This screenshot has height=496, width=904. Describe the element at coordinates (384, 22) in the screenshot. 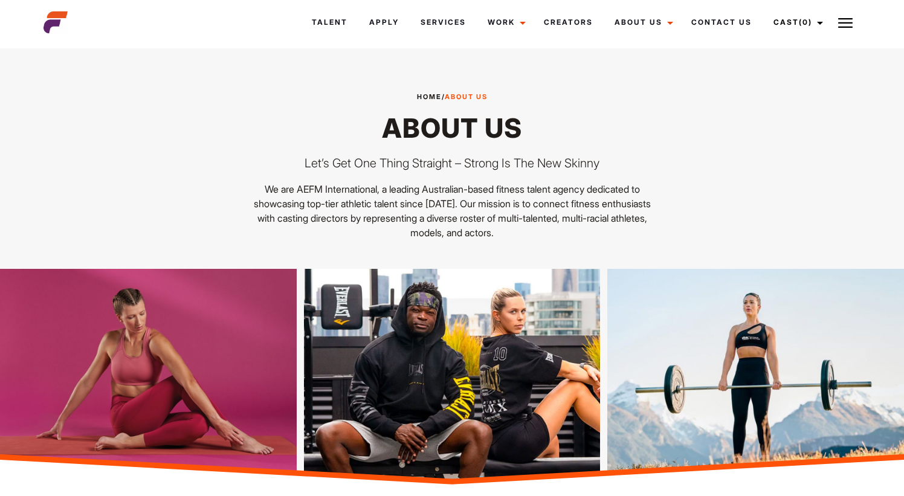

I see `a: Apply` at that location.